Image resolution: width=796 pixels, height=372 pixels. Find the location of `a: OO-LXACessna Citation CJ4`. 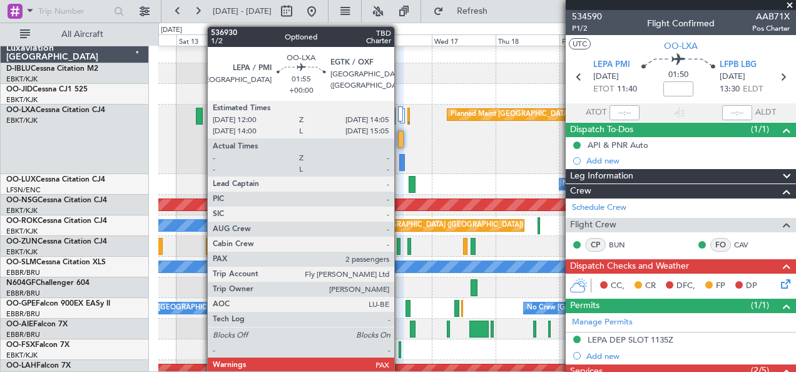

a: OO-LXACessna Citation CJ4 is located at coordinates (56, 110).